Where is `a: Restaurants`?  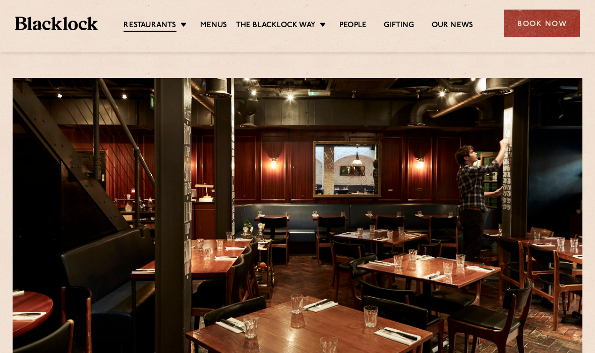 a: Restaurants is located at coordinates (150, 26).